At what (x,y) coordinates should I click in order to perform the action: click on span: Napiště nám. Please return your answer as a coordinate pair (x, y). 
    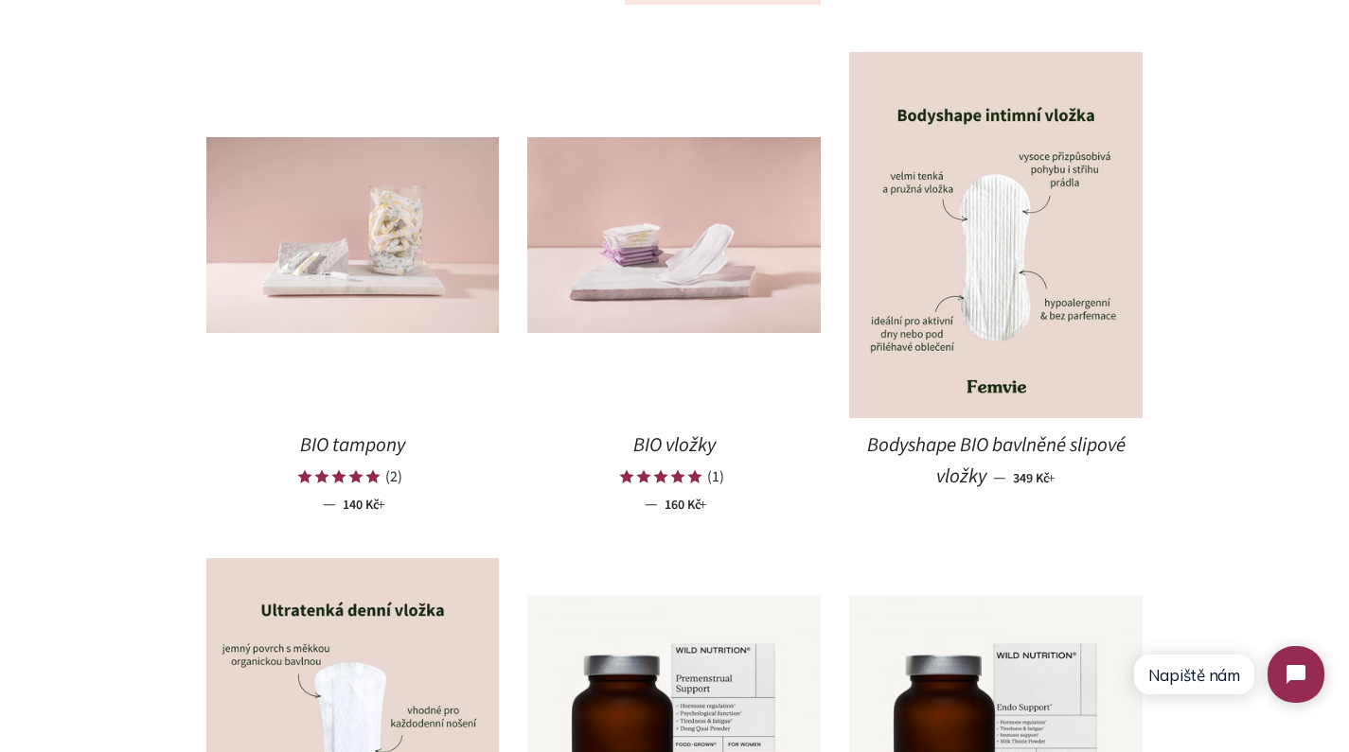
    Looking at the image, I should click on (78, 44).